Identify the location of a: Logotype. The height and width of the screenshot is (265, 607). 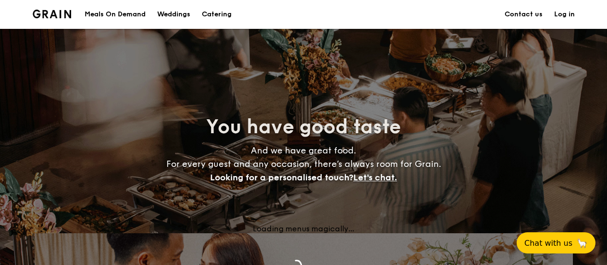
(52, 14).